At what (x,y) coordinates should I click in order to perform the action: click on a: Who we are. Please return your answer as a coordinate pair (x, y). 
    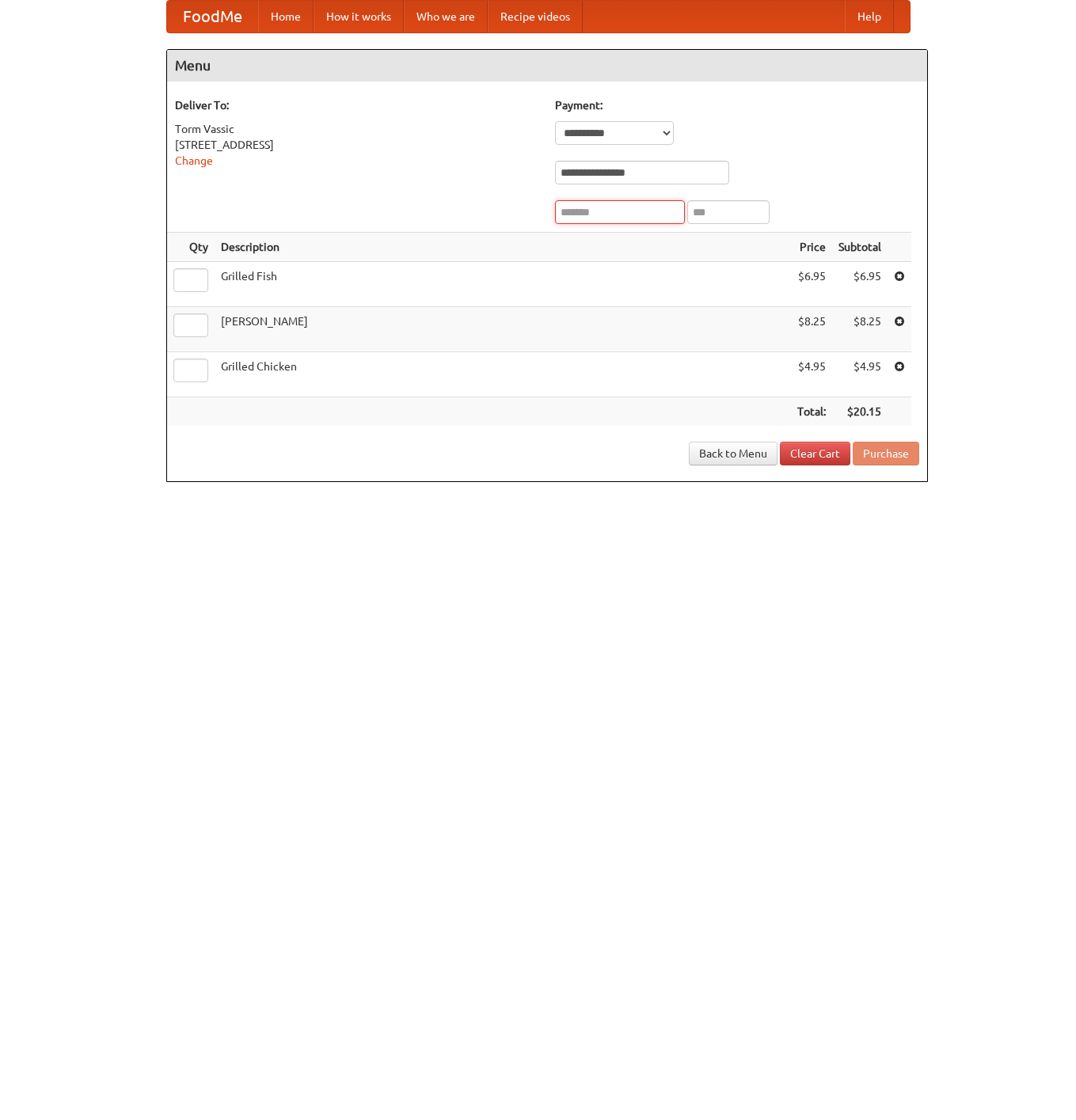
    Looking at the image, I should click on (446, 17).